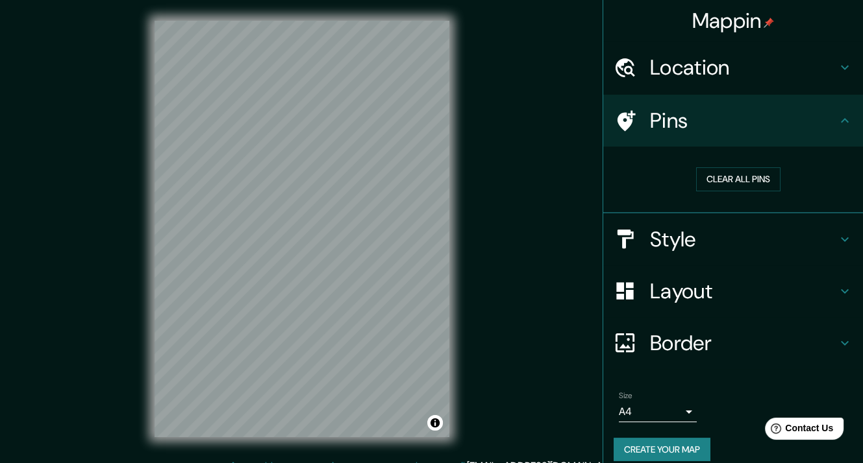  I want to click on h4: Location, so click(743, 68).